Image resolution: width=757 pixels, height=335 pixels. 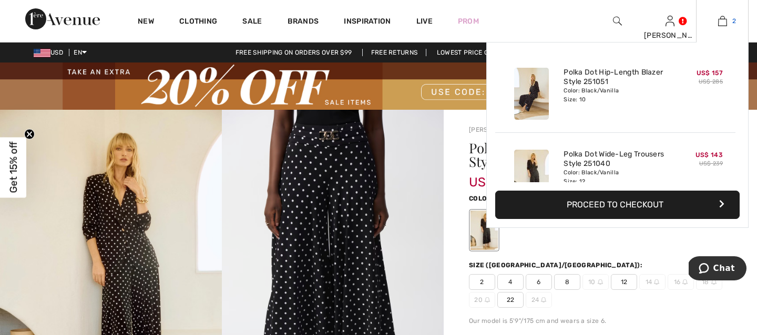 I want to click on div: Black/Vanilla, so click(x=484, y=230).